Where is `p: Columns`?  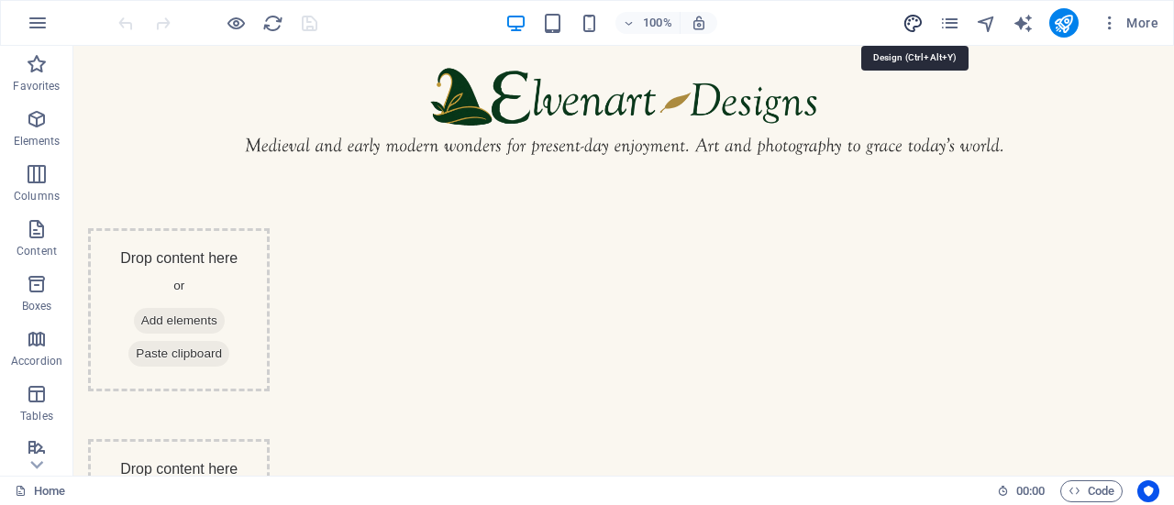 p: Columns is located at coordinates (37, 196).